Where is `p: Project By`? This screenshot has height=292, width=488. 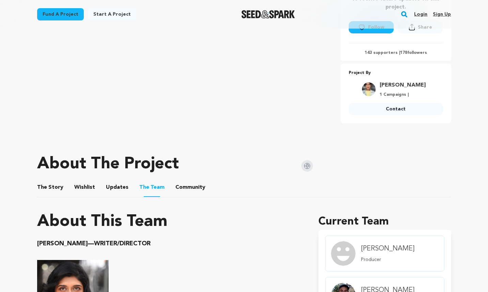
p: Project By is located at coordinates (396, 73).